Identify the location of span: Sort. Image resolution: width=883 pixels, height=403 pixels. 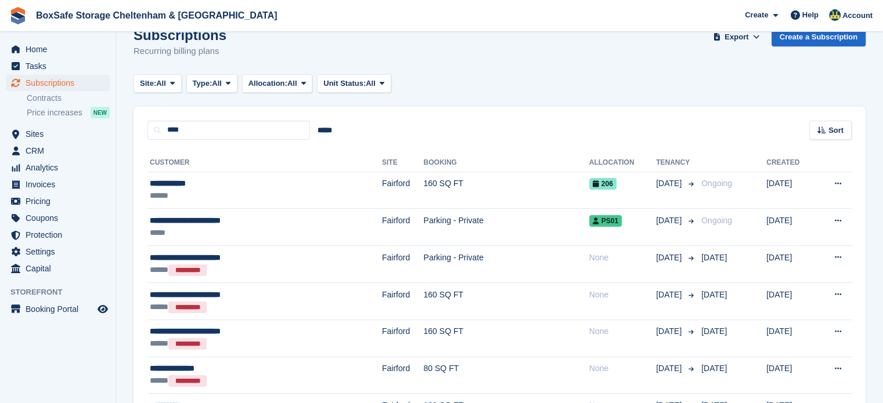
(836, 131).